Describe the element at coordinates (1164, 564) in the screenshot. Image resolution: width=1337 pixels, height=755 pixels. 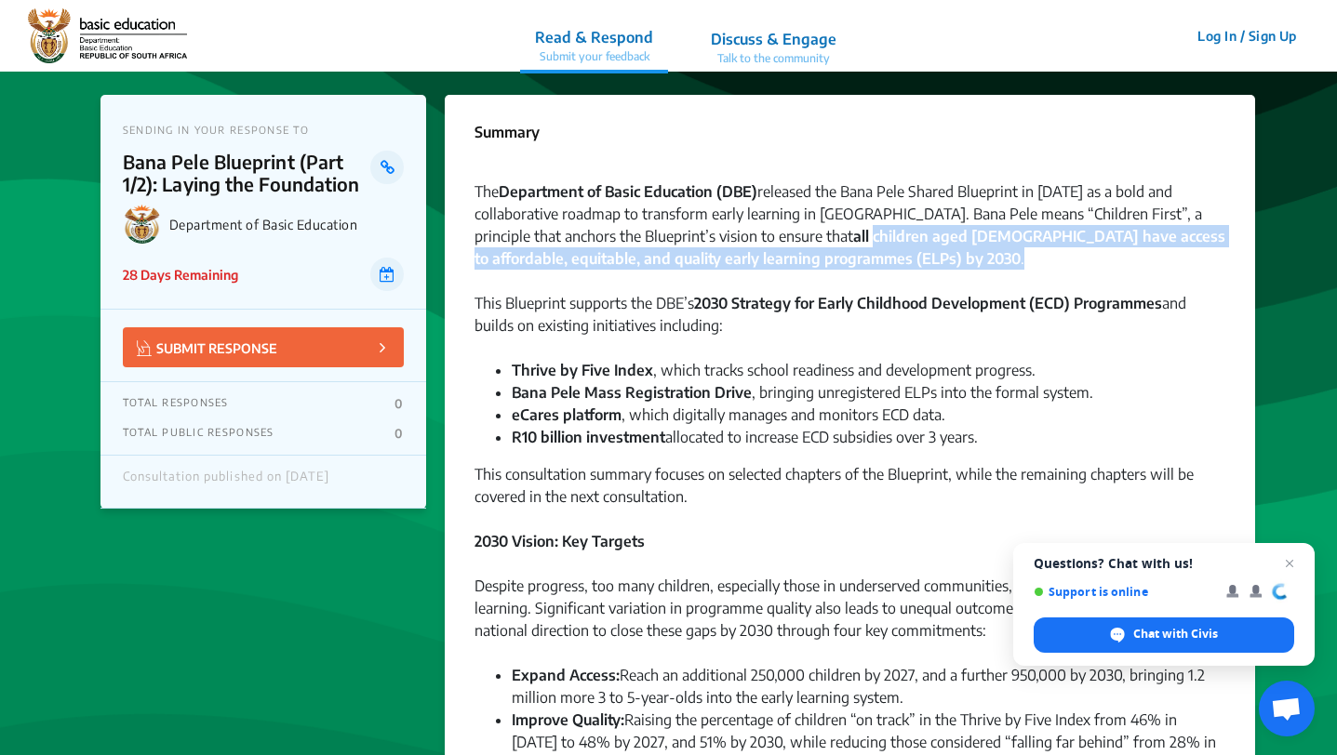
I see `span: Questions? Chat with us!` at that location.